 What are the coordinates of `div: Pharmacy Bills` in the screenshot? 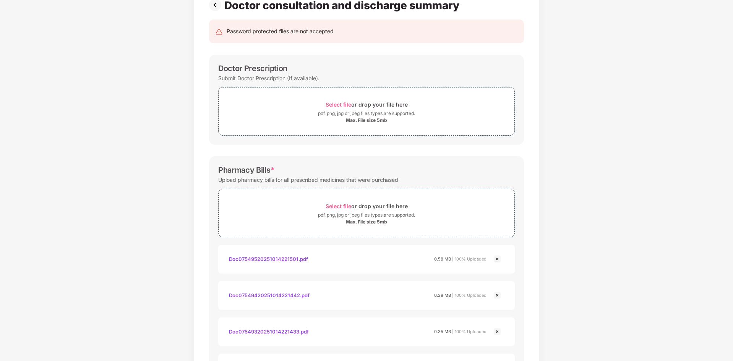 It's located at (246, 170).